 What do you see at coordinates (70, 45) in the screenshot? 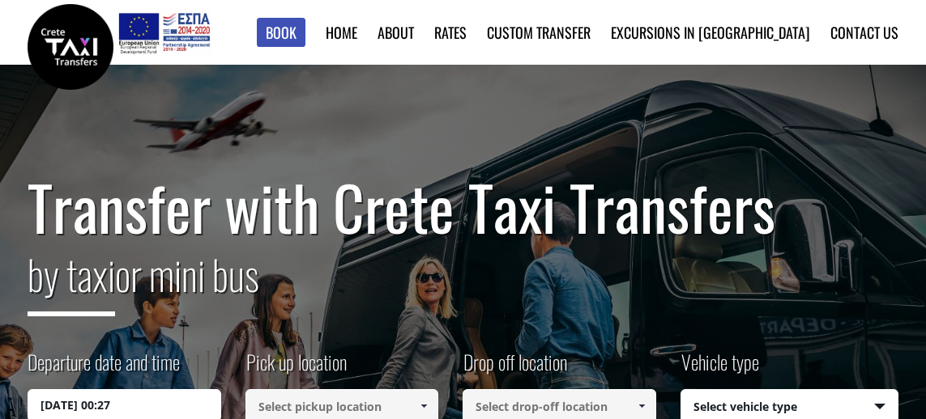
I see `a: Crete Taxi Transfers | Safe Taxi Transfer Services from to Heraklion Airport, Chania Airport, Ret...` at bounding box center [70, 45].